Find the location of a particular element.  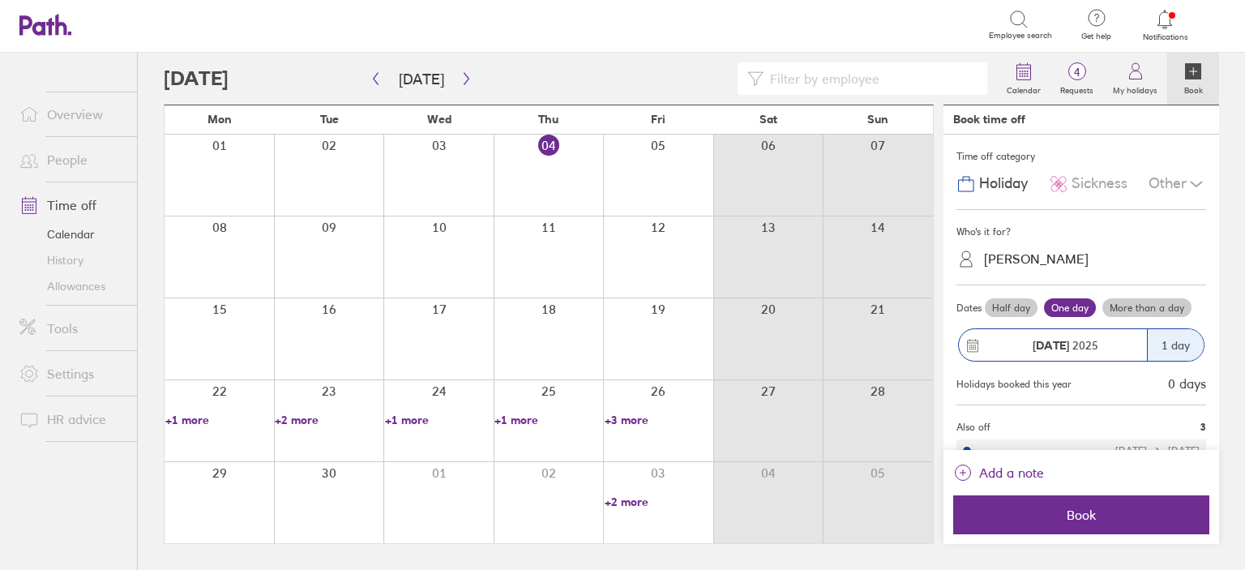

div: Other is located at coordinates (1177, 184).